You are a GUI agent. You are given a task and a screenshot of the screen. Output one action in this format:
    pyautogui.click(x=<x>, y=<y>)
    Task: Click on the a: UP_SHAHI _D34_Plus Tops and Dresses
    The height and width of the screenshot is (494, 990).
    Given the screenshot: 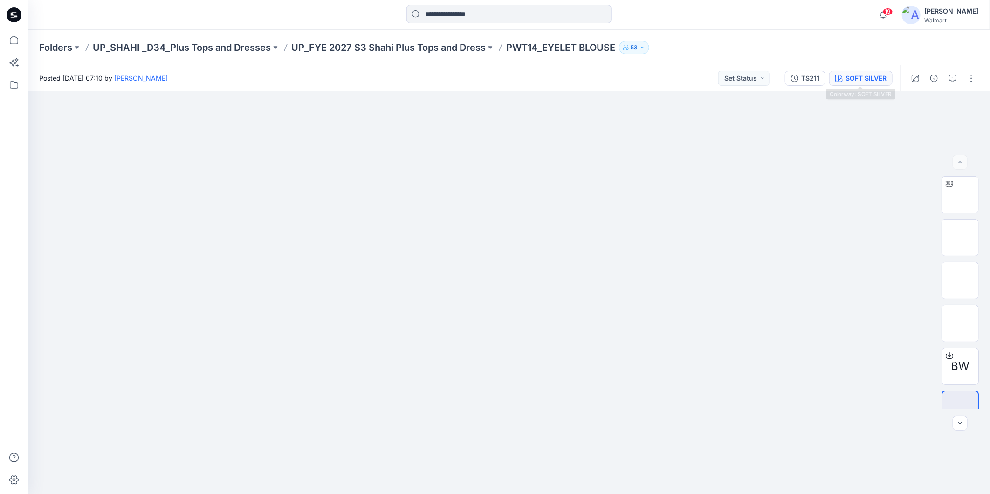 What is the action you would take?
    pyautogui.click(x=182, y=48)
    